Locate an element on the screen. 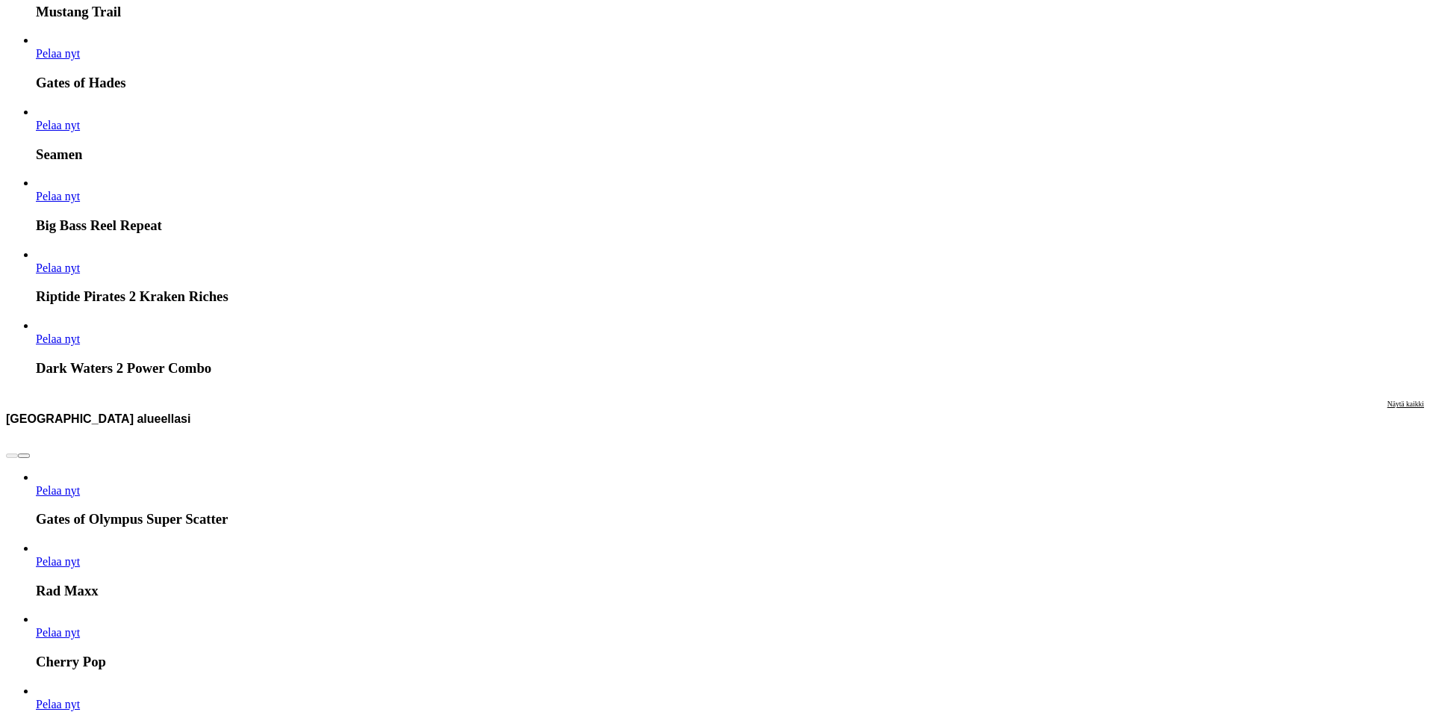  h3: Cherry Pop is located at coordinates (730, 662).